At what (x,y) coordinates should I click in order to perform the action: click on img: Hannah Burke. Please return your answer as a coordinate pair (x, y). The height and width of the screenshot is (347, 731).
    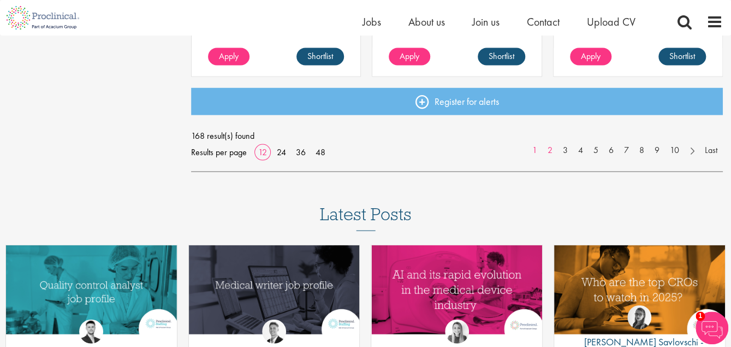
    Looking at the image, I should click on (457, 331).